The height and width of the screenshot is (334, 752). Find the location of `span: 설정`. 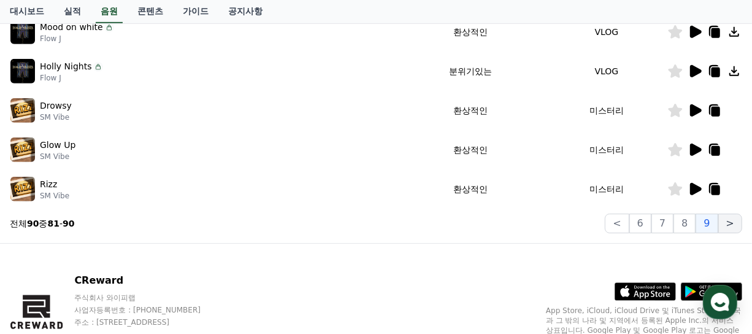

span: 설정 is located at coordinates (197, 255).